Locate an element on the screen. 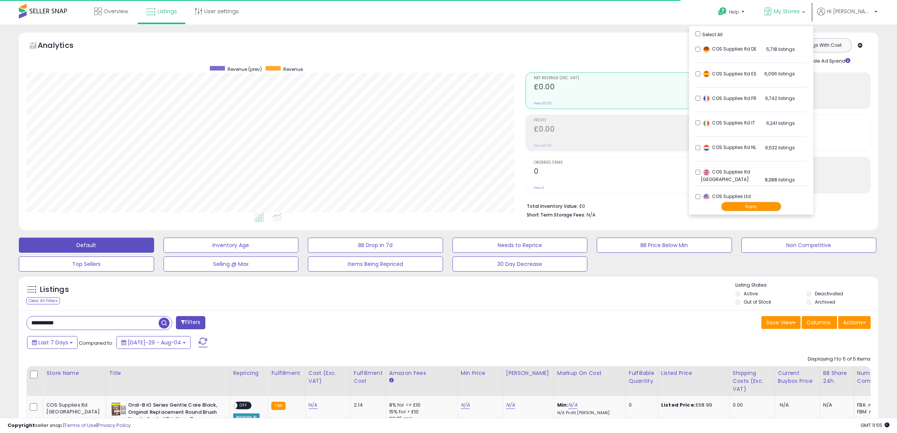 The height and width of the screenshot is (433, 897). h5: Analytics is located at coordinates (63, 46).